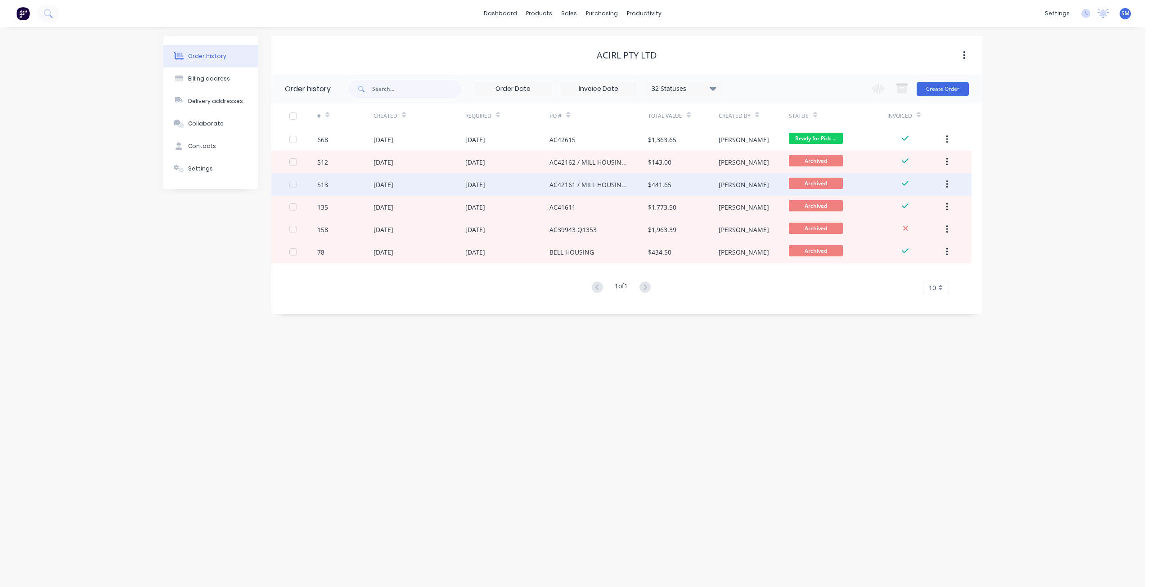 The width and height of the screenshot is (1152, 587). I want to click on div: AC42615, so click(563, 140).